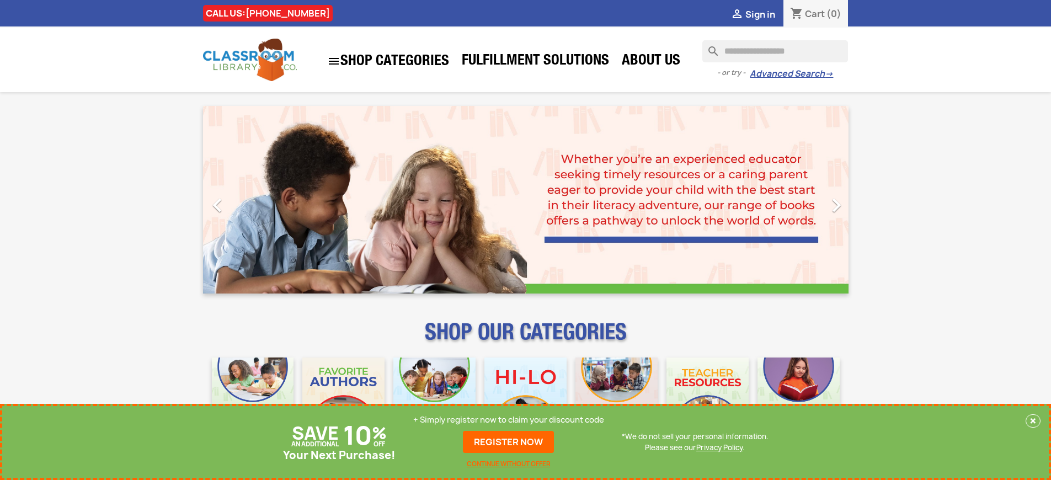  What do you see at coordinates (525, 398) in the screenshot?
I see `img: CLC_HiLo_Mobile.jpg` at bounding box center [525, 398].